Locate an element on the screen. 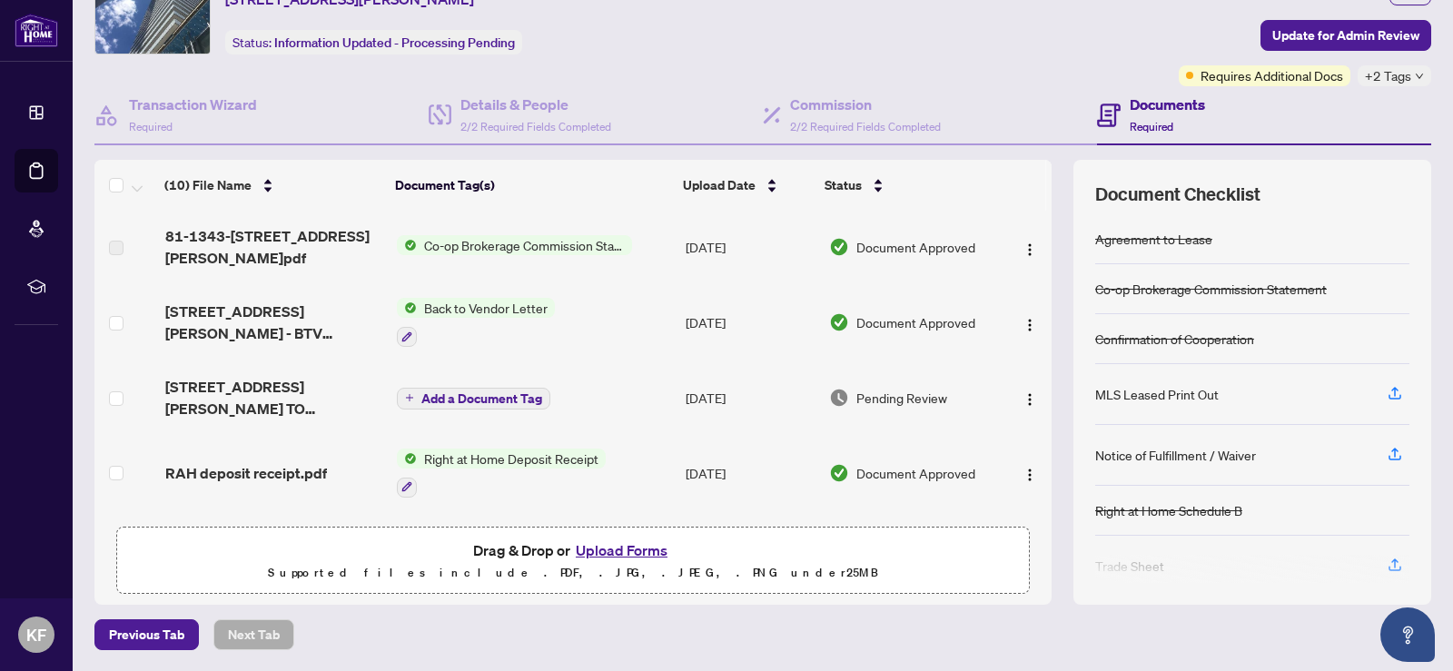  span: Back to Vendor Letter is located at coordinates (486, 308).